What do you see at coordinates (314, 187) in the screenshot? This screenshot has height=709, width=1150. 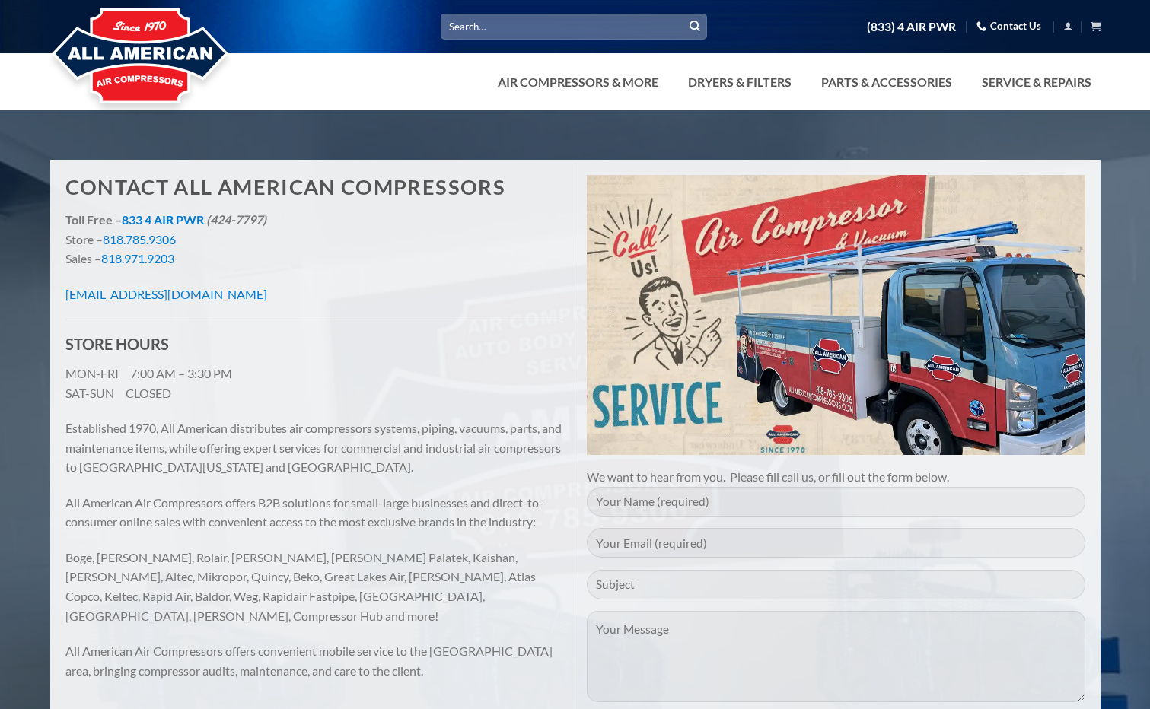 I see `h1: Contact All American Compressors` at bounding box center [314, 187].